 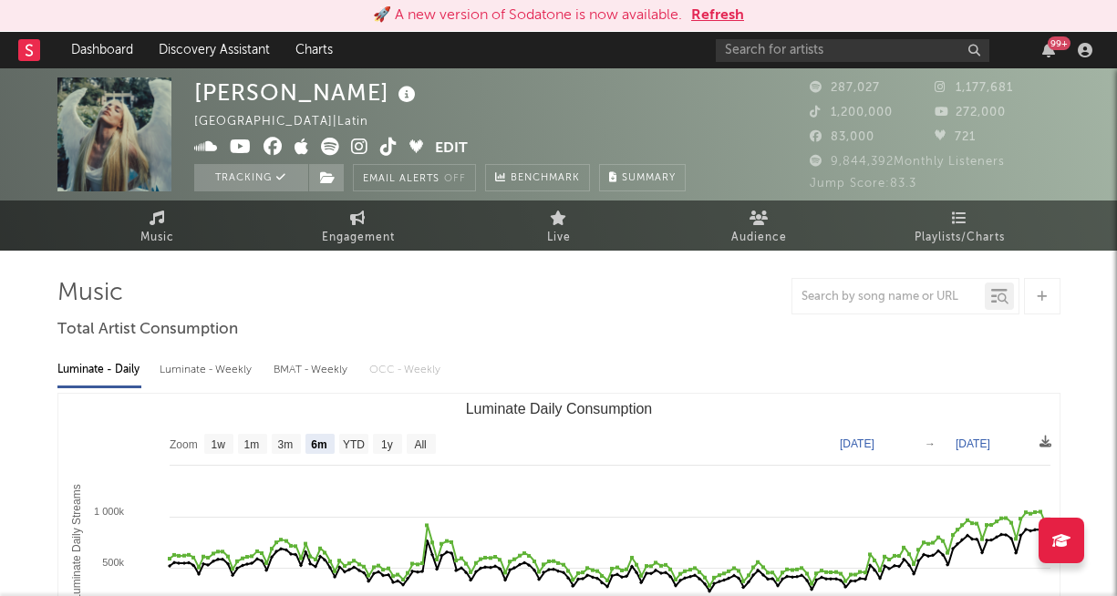 What do you see at coordinates (718, 16) in the screenshot?
I see `button: Refresh` at bounding box center [718, 16].